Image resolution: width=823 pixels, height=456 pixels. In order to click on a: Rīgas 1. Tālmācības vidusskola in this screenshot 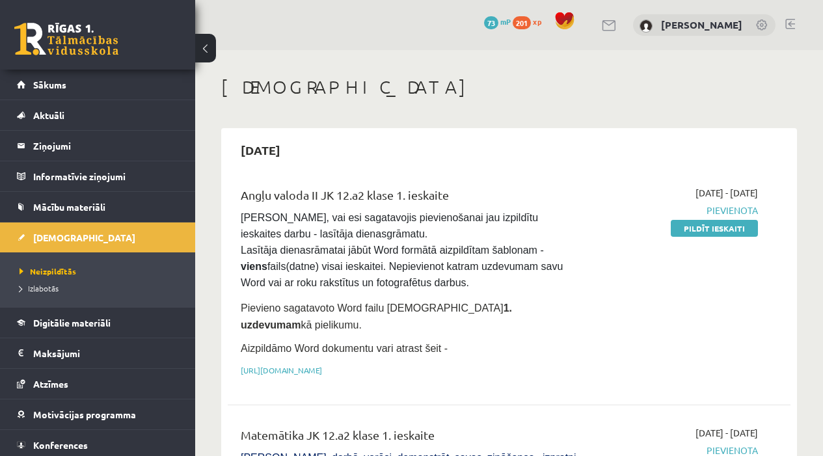, I will do `click(66, 39)`.